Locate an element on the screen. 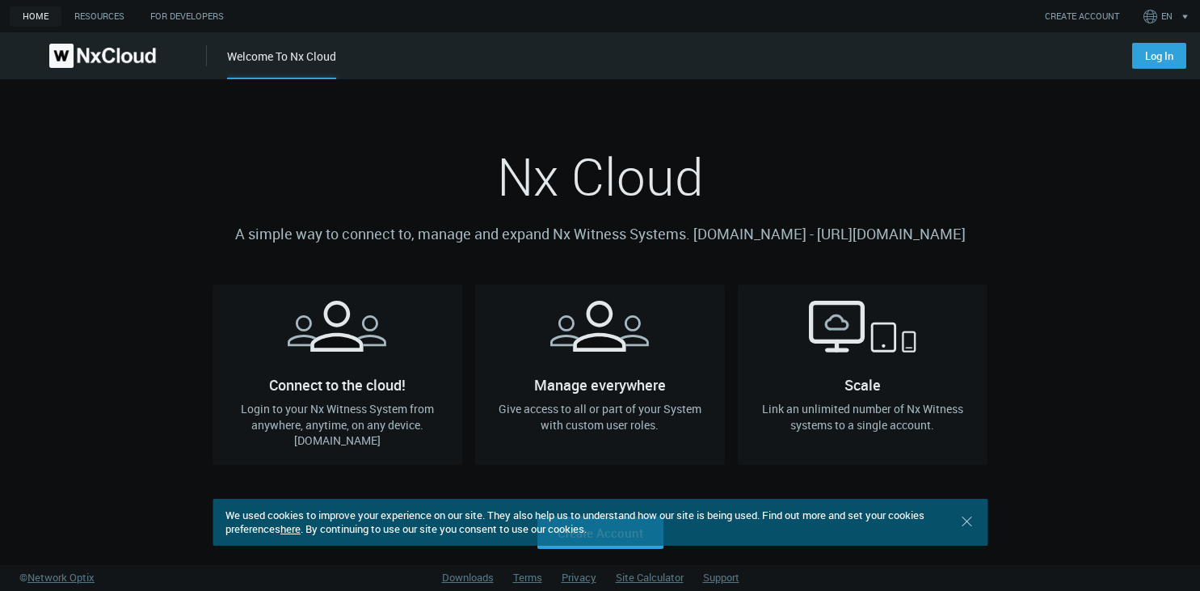 The width and height of the screenshot is (1200, 591). button: EN is located at coordinates (1168, 16).